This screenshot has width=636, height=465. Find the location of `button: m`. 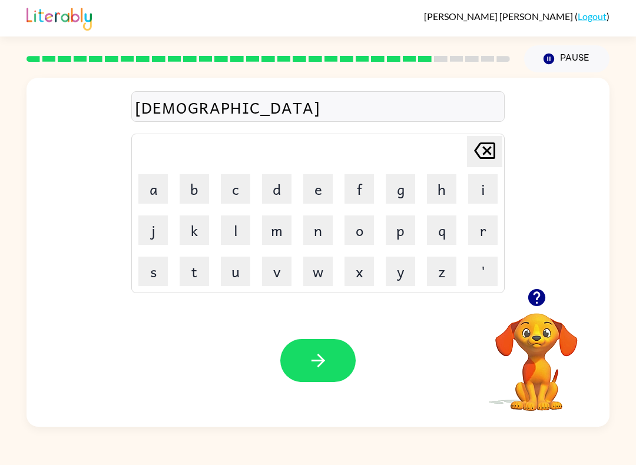

button: m is located at coordinates (277, 230).